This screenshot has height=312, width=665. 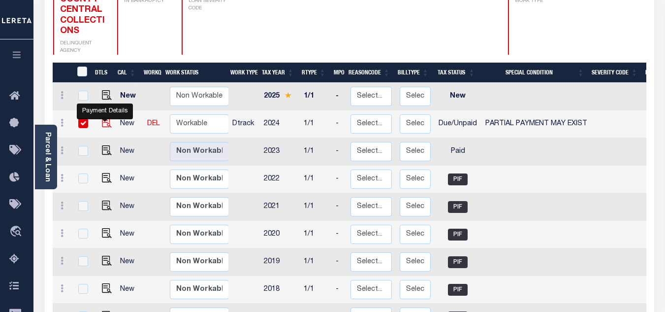 I want to click on div: Payment Details, so click(x=105, y=111).